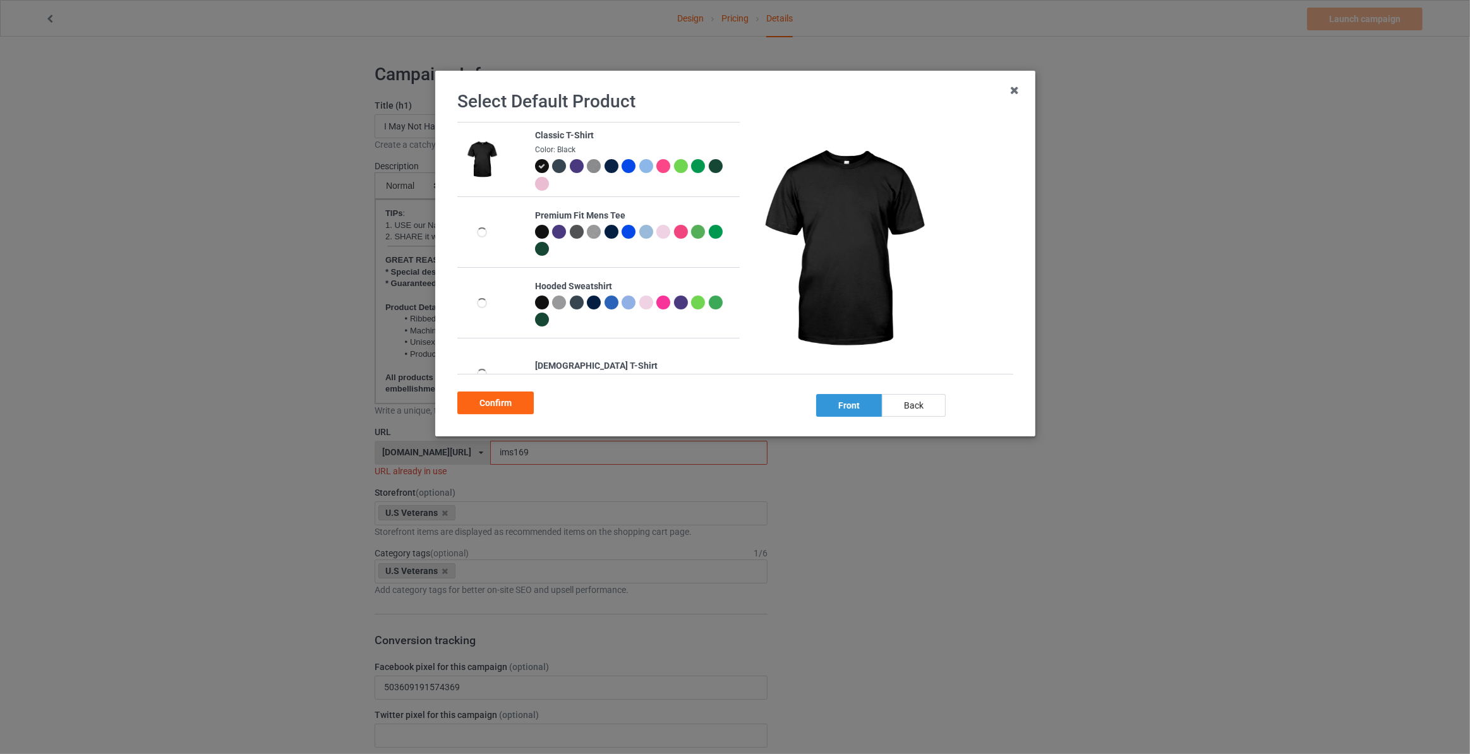  I want to click on div: Premium Fit Mens Tee, so click(633, 216).